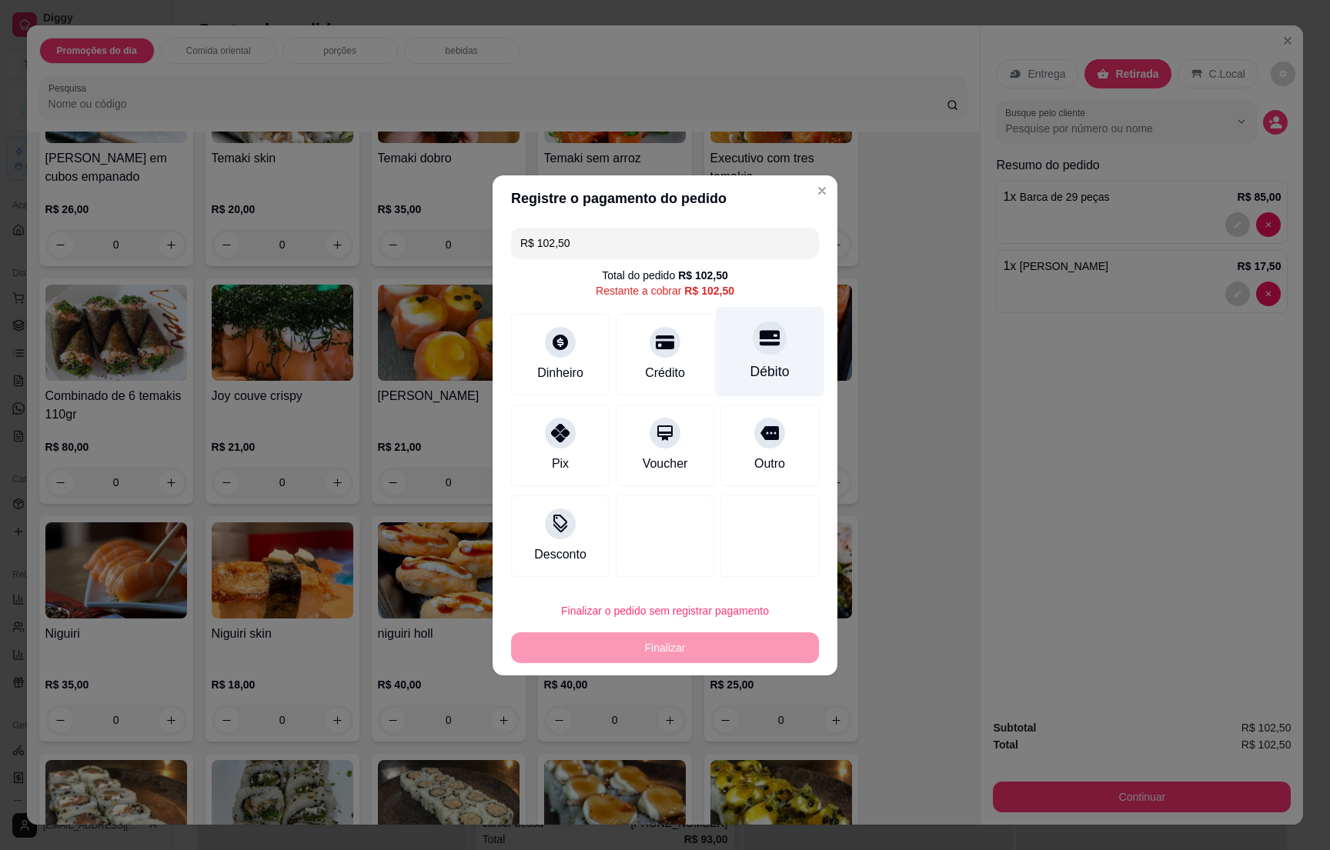 Image resolution: width=1330 pixels, height=850 pixels. What do you see at coordinates (560, 464) in the screenshot?
I see `div: Pix` at bounding box center [560, 464].